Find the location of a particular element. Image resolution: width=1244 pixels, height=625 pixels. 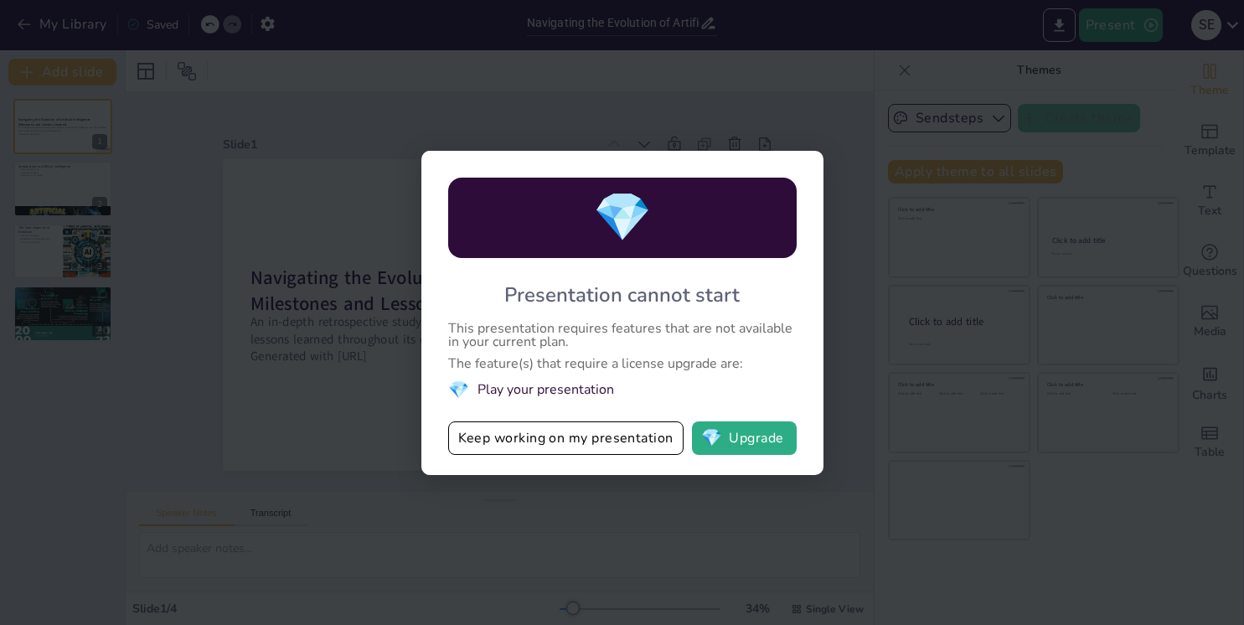

li: Play your presentation is located at coordinates (622, 390).